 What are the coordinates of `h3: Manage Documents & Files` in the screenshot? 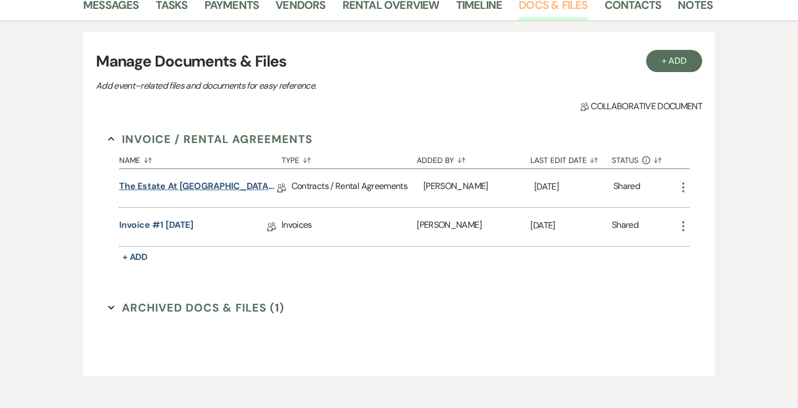 It's located at (399, 62).